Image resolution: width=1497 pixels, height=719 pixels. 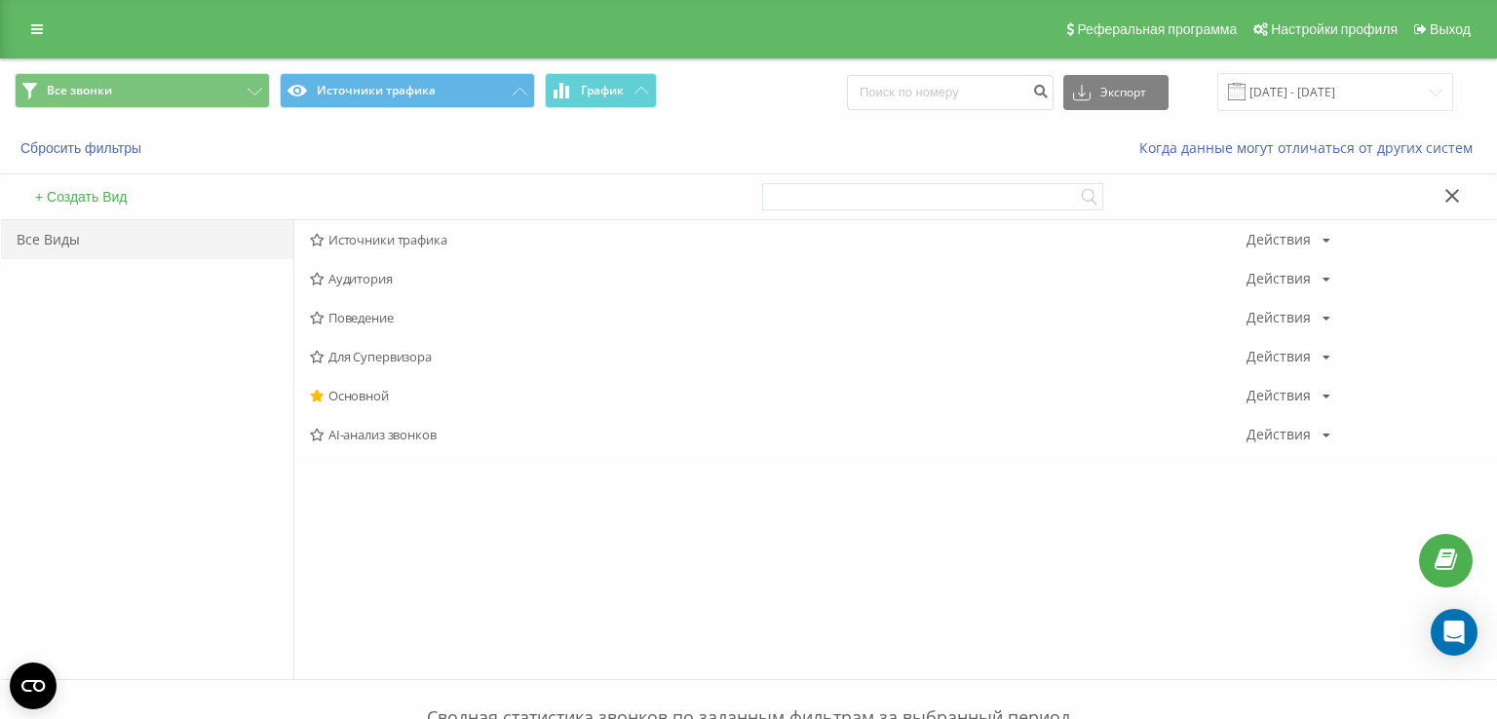 What do you see at coordinates (142, 91) in the screenshot?
I see `button: Все звонки` at bounding box center [142, 91].